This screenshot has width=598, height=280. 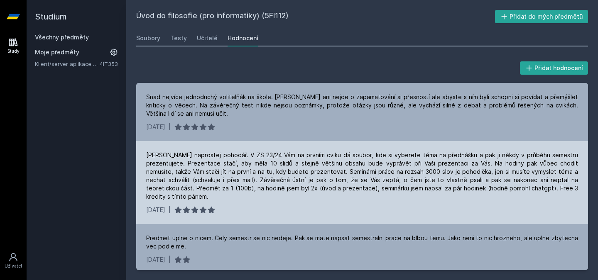 What do you see at coordinates (316, 17) in the screenshot?
I see `h2: Úvod do filosofie (pro informatiky) (5FI112)` at bounding box center [316, 17].